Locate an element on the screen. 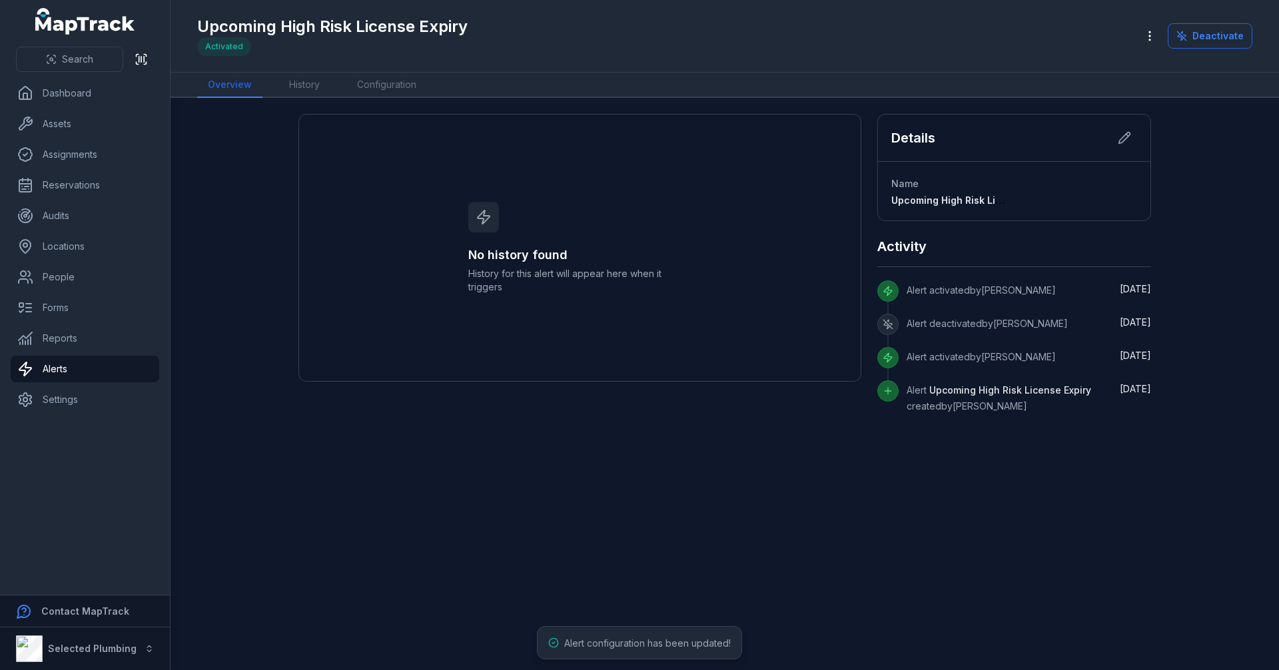 The width and height of the screenshot is (1279, 670). h3: No history found is located at coordinates (580, 255).